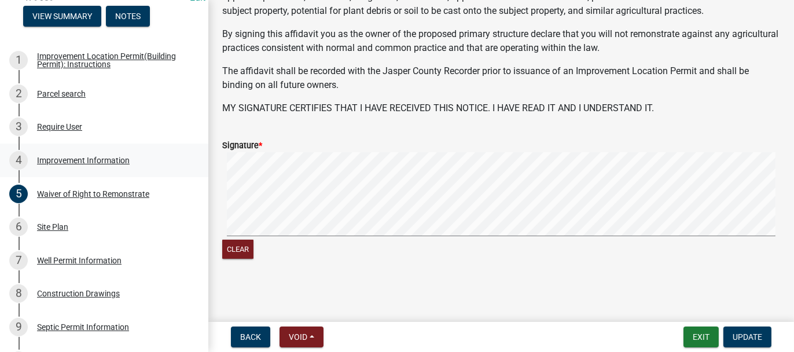  What do you see at coordinates (19, 94) in the screenshot?
I see `div: 2` at bounding box center [19, 94].